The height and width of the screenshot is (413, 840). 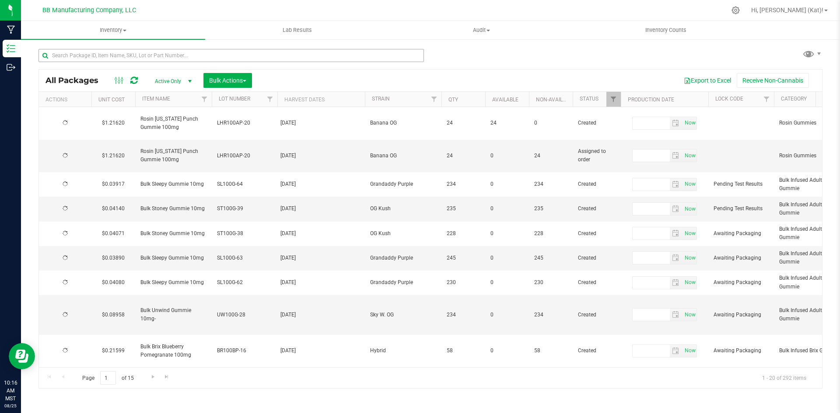 What do you see at coordinates (173, 315) in the screenshot?
I see `span: Bulk Unwind Gummie 10mg-` at bounding box center [173, 315].